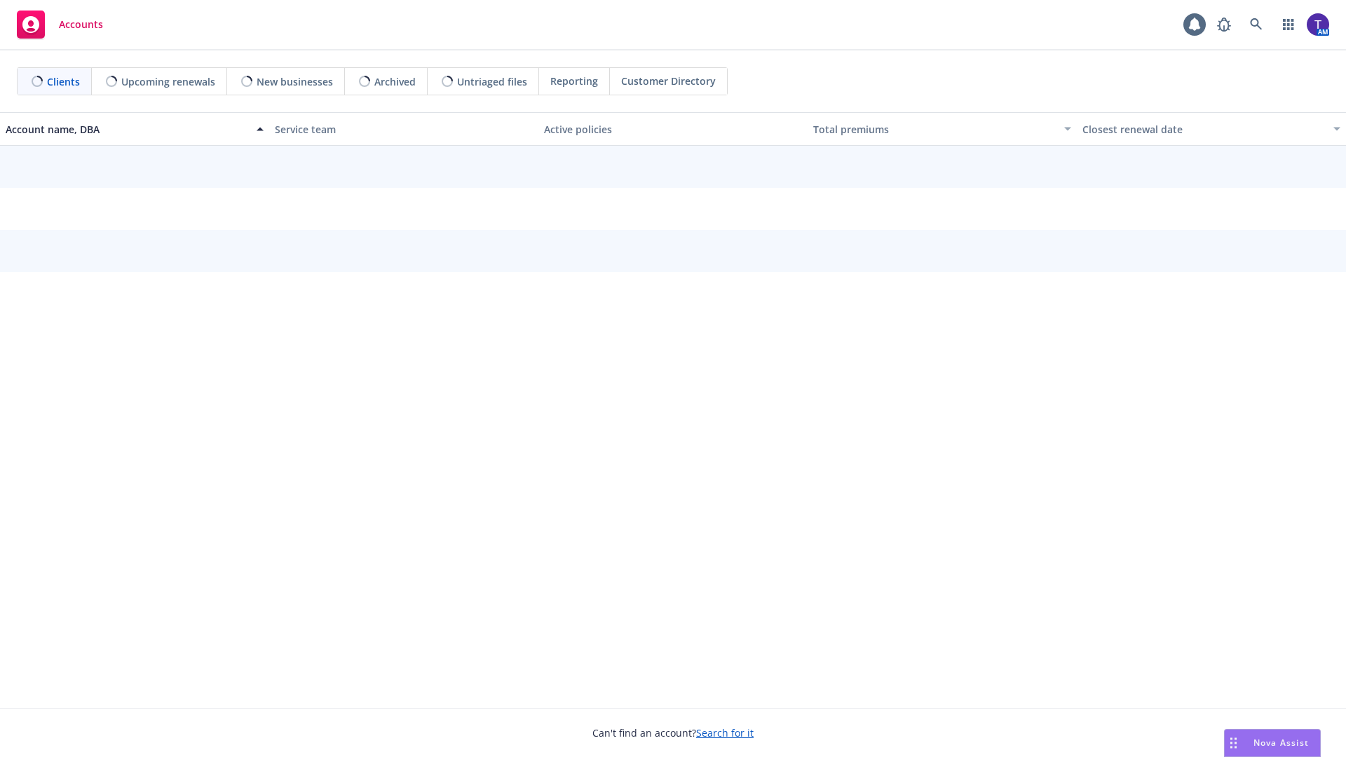 The image size is (1346, 757). What do you see at coordinates (935, 129) in the screenshot?
I see `div: Total premiums` at bounding box center [935, 129].